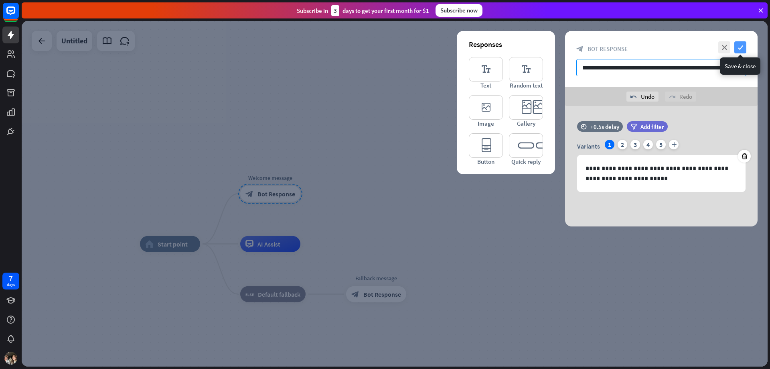 Image resolution: width=770 pixels, height=369 pixels. I want to click on div: 4, so click(648, 144).